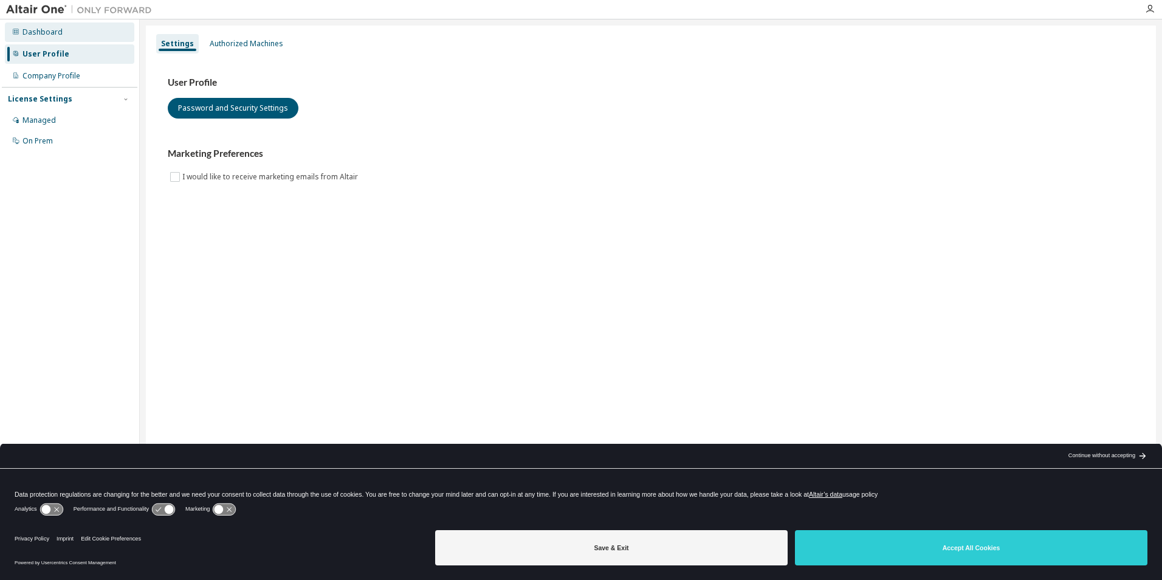 The width and height of the screenshot is (1162, 580). I want to click on img: Altair One, so click(82, 10).